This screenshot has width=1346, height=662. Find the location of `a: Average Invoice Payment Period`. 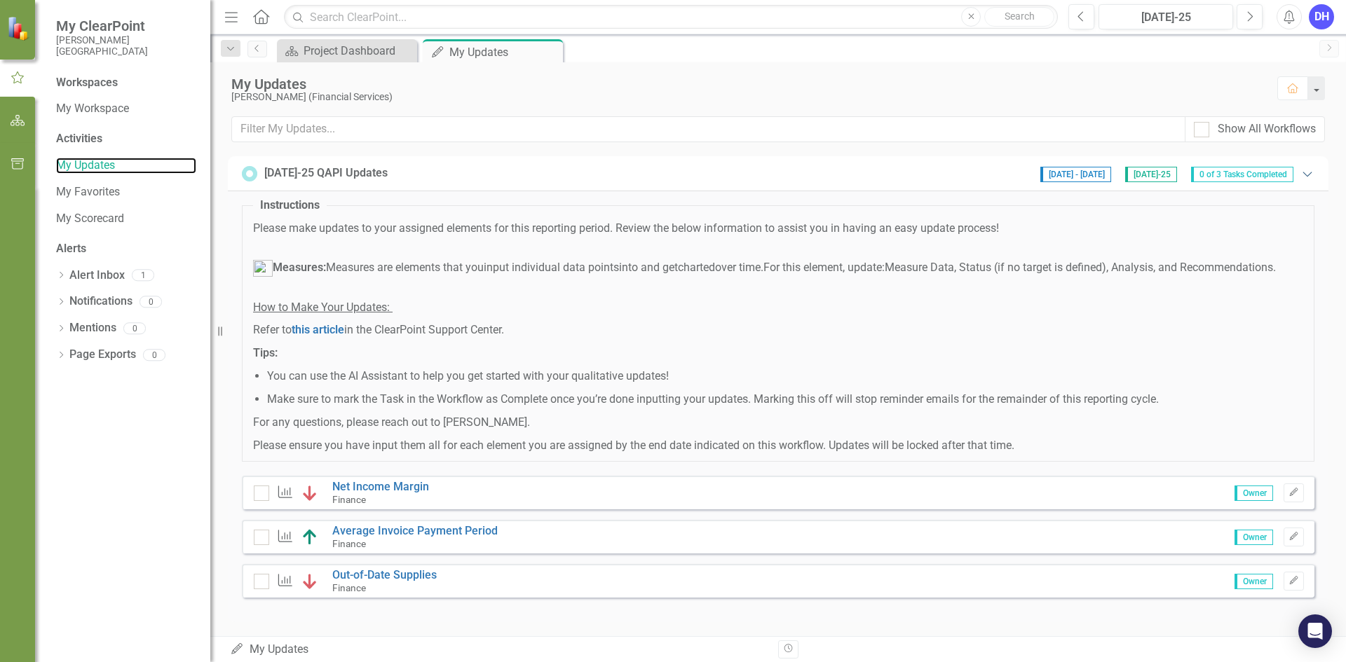

a: Average Invoice Payment Period is located at coordinates (415, 531).